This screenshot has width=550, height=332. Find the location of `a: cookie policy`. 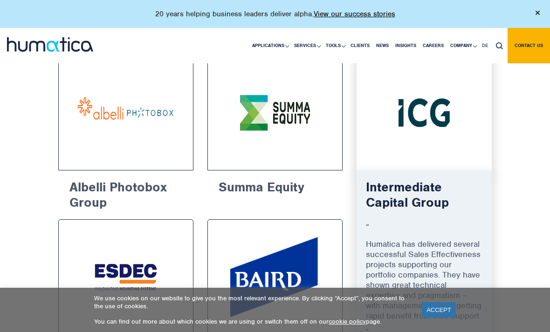

a: cookie policy is located at coordinates (347, 322).